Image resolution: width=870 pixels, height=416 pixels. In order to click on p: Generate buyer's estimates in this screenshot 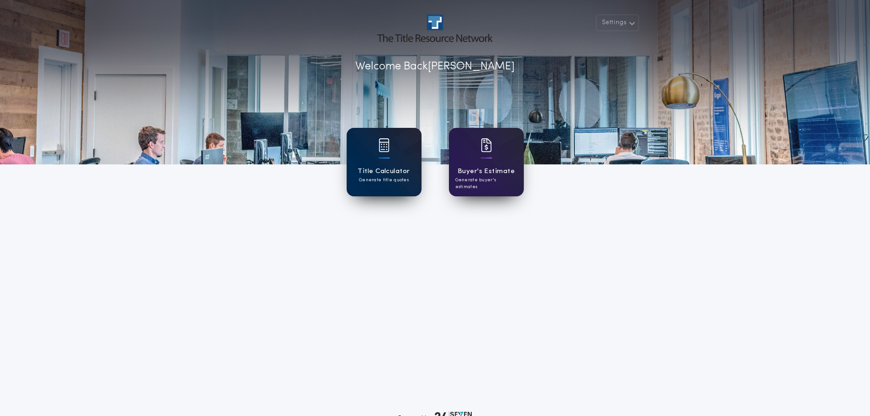, I will do `click(486, 184)`.